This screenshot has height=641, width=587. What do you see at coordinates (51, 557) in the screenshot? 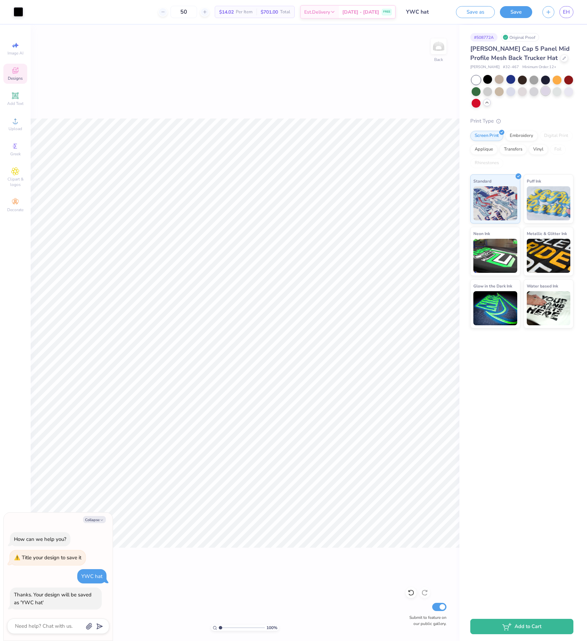
I see `div: Title your design to save it` at bounding box center [51, 557].